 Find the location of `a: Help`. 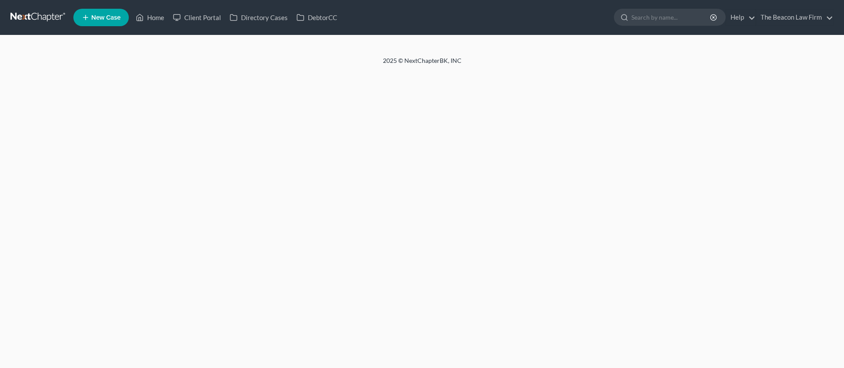

a: Help is located at coordinates (741, 17).